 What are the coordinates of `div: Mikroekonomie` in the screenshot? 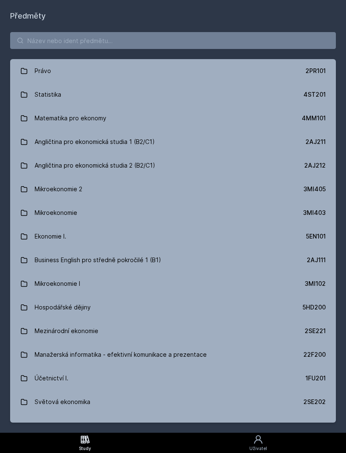 It's located at (56, 213).